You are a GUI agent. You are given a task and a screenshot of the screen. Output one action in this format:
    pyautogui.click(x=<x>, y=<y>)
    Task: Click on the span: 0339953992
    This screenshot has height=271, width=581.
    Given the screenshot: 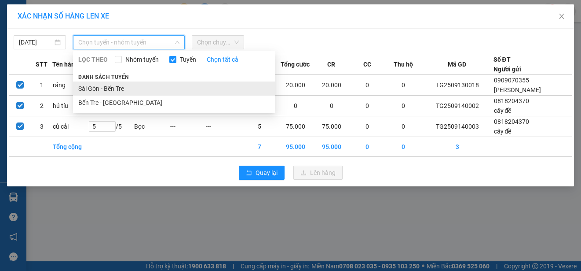 What is the action you would take?
    pyautogui.click(x=88, y=33)
    